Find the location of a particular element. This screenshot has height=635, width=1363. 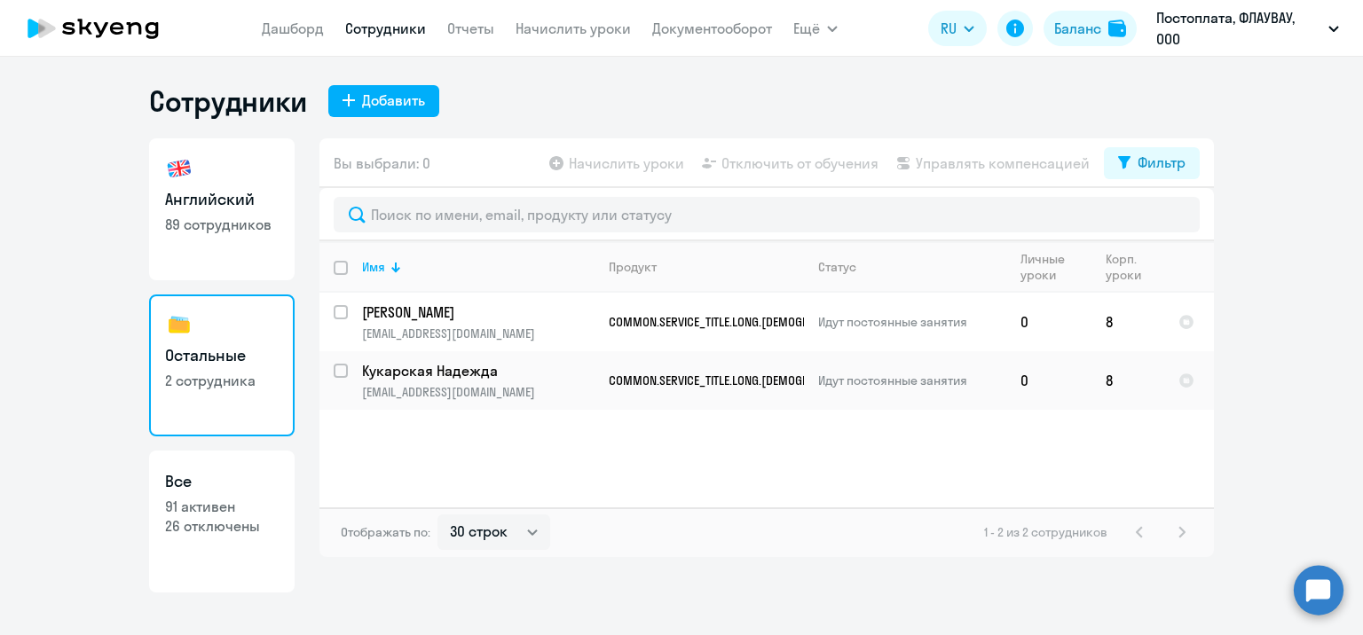

a: Все91 активен26 отключены is located at coordinates (222, 522).